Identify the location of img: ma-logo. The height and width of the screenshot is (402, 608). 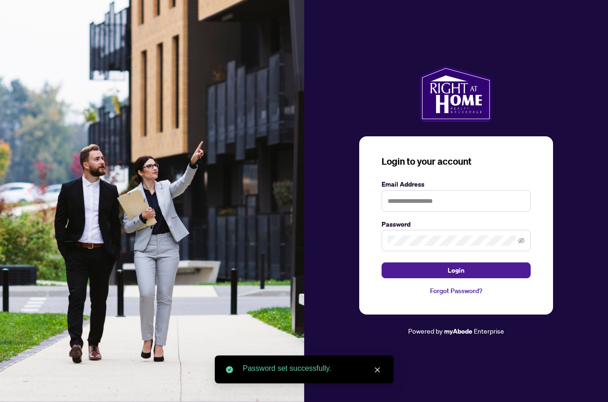
(455, 94).